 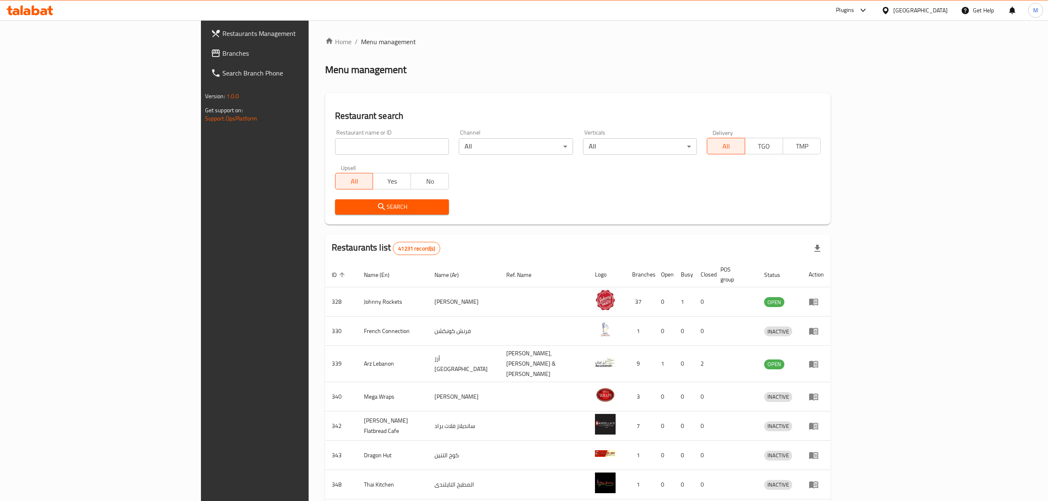 What do you see at coordinates (605, 362) in the screenshot?
I see `img: Arz Lebanon` at bounding box center [605, 362].